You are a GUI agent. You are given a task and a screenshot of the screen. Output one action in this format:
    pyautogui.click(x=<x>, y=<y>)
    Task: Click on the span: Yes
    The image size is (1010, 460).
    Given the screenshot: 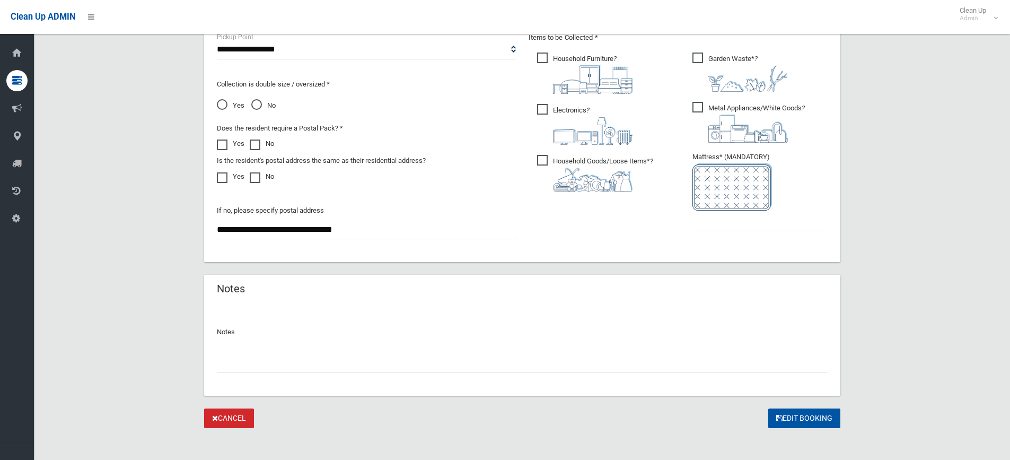 What is the action you would take?
    pyautogui.click(x=231, y=106)
    